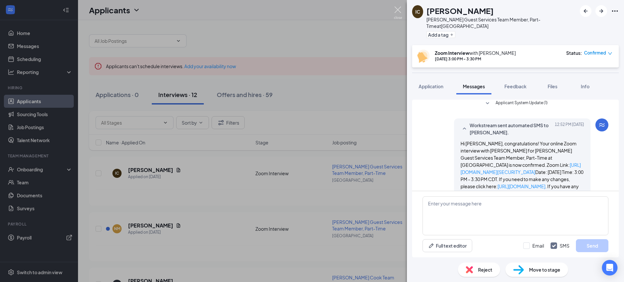 This screenshot has width=624, height=282. What do you see at coordinates (574, 53) in the screenshot?
I see `div: Status :` at bounding box center [574, 53].